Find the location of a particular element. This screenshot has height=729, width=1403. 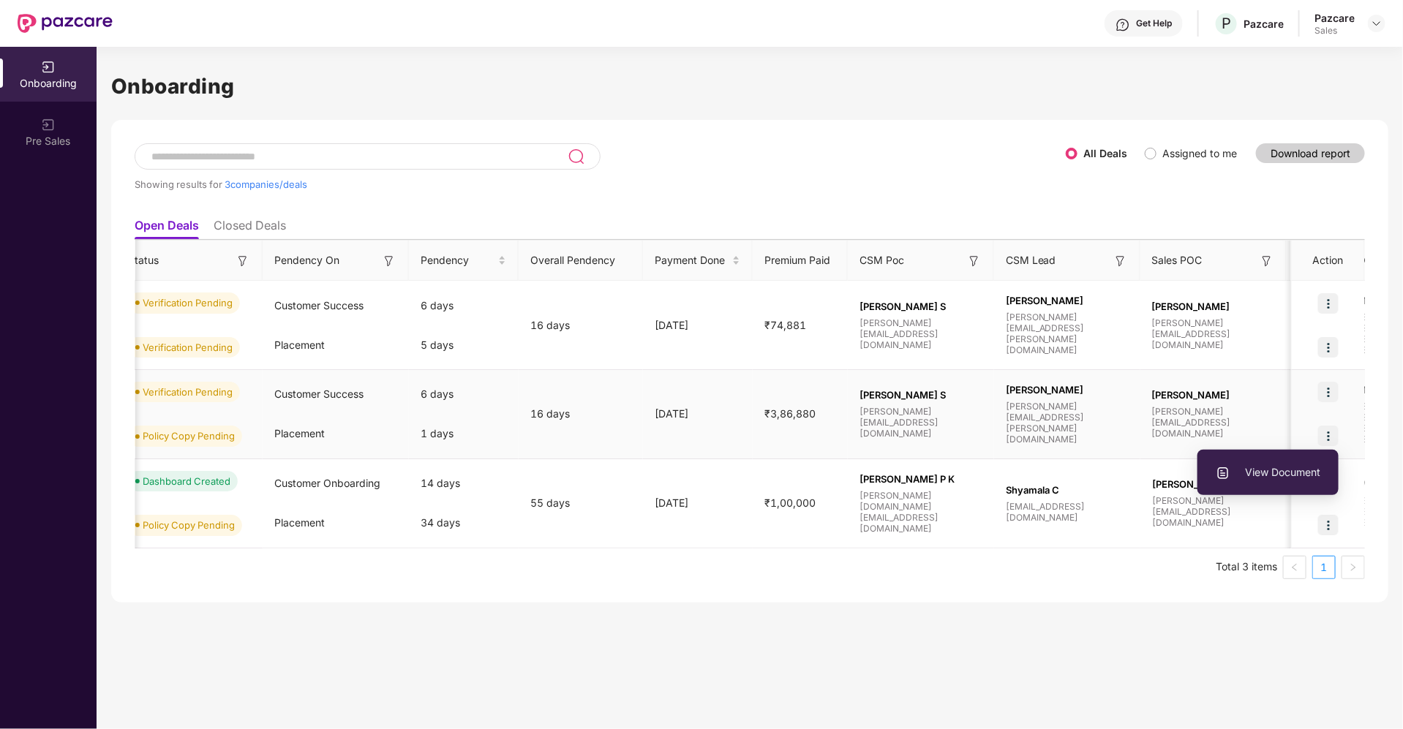

div: 55 days is located at coordinates (581, 503).